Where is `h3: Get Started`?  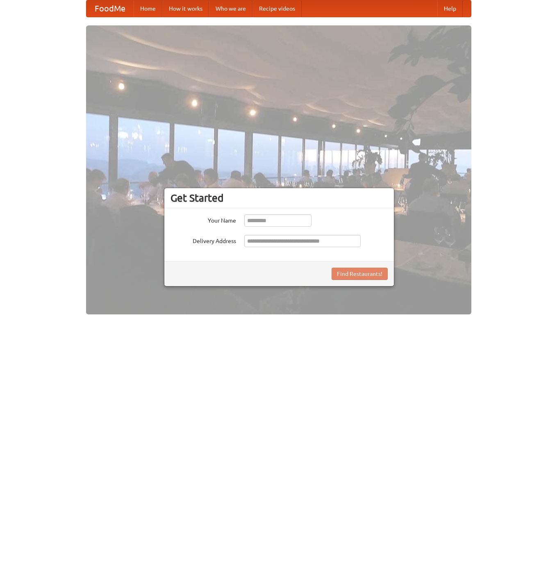 h3: Get Started is located at coordinates (279, 198).